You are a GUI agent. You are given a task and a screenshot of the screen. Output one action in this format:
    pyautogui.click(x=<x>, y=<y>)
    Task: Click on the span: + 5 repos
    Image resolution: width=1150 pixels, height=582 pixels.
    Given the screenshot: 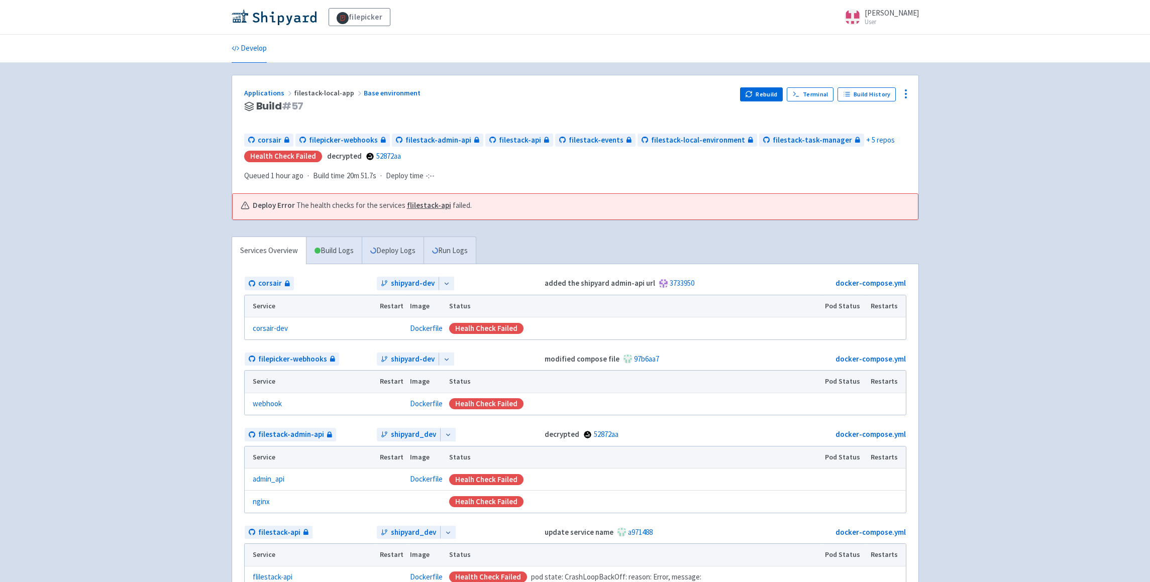 What is the action you would take?
    pyautogui.click(x=880, y=140)
    